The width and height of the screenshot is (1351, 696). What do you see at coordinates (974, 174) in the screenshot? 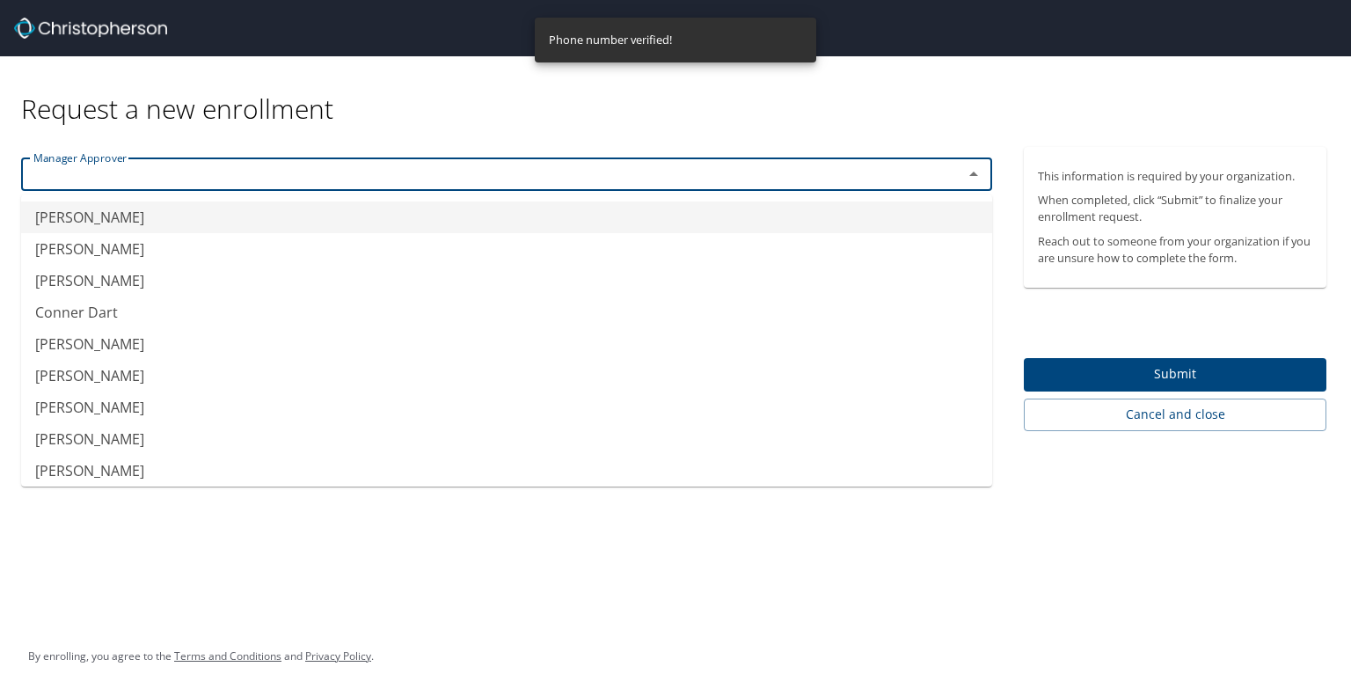
I see `button: Close` at bounding box center [974, 174].